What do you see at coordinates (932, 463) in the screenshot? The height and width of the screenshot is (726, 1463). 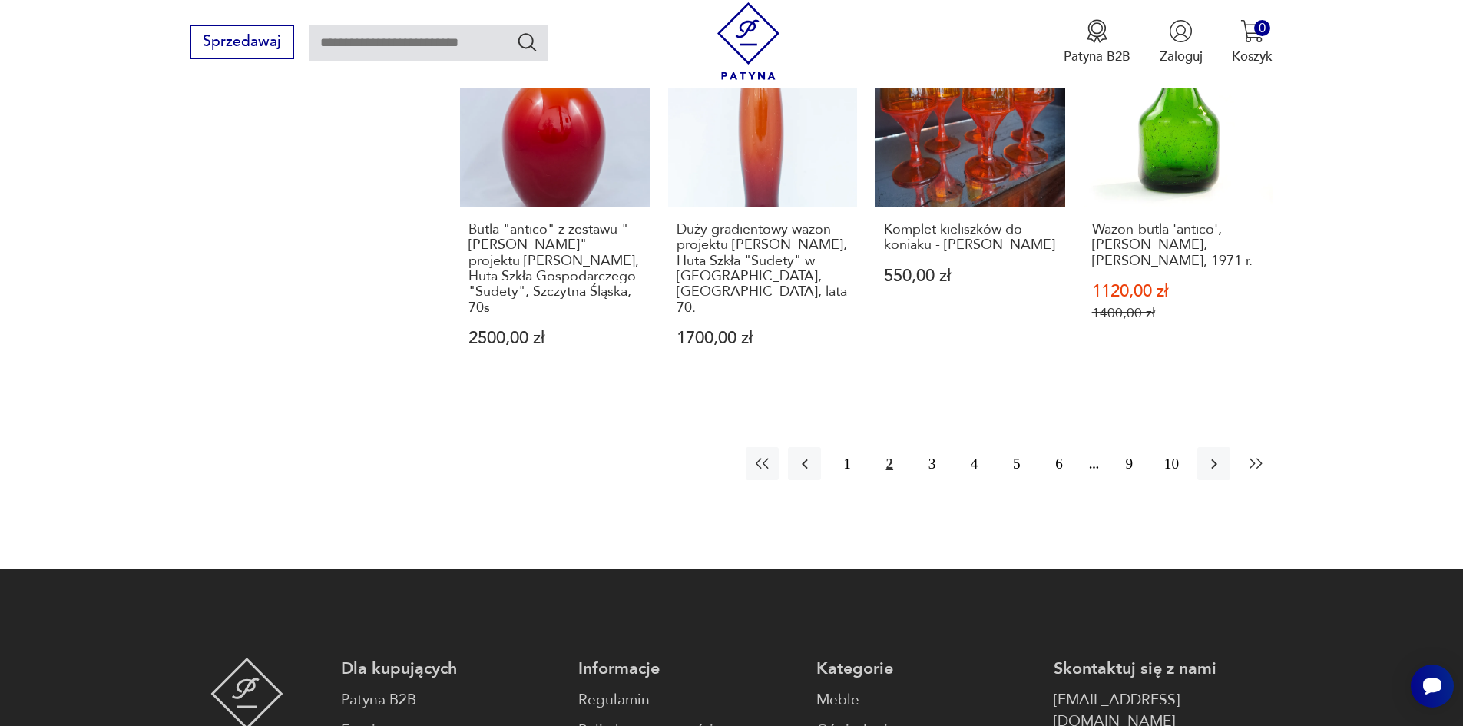 I see `button: 3` at bounding box center [932, 463].